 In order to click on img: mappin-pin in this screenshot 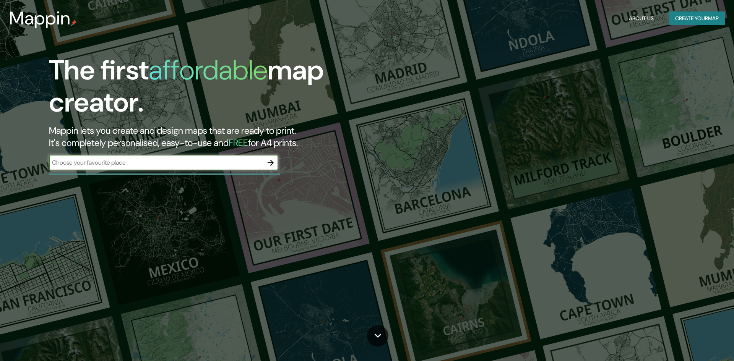, I will do `click(74, 23)`.